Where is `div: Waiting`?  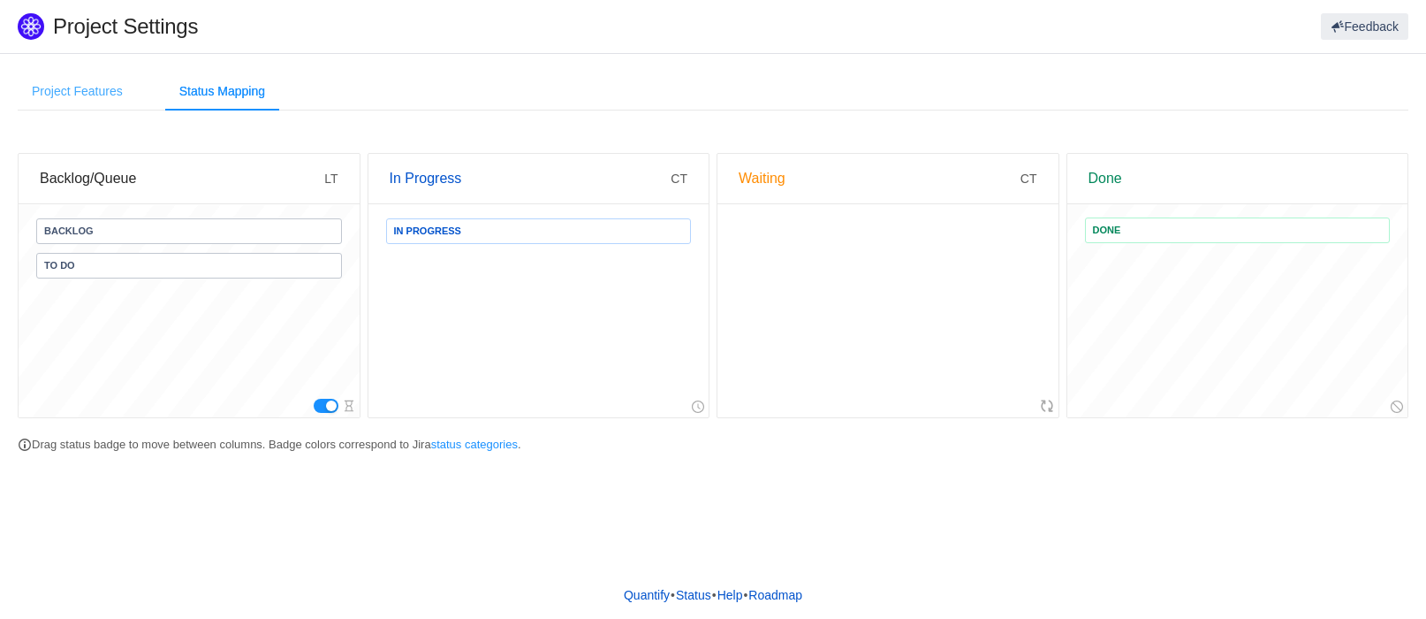 div: Waiting is located at coordinates (879, 178).